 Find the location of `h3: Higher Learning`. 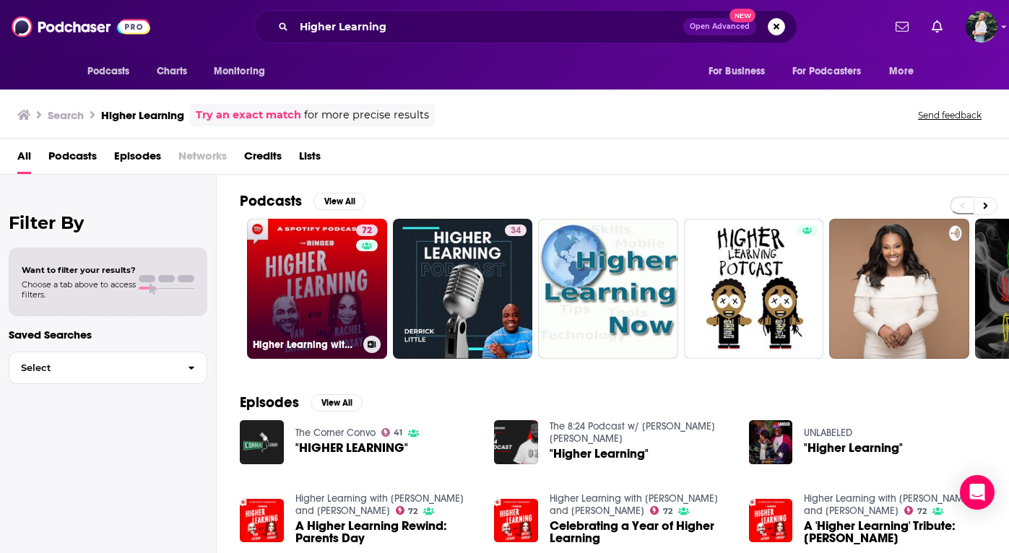

h3: Higher Learning is located at coordinates (142, 115).